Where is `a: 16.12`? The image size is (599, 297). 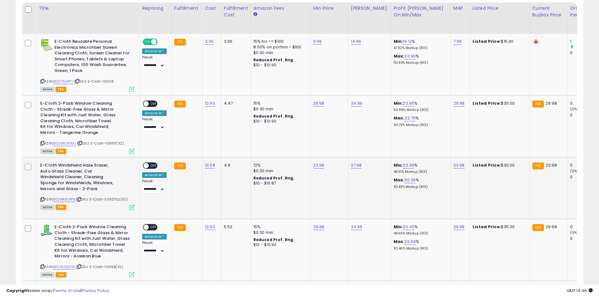
a: 16.12 is located at coordinates (407, 41).